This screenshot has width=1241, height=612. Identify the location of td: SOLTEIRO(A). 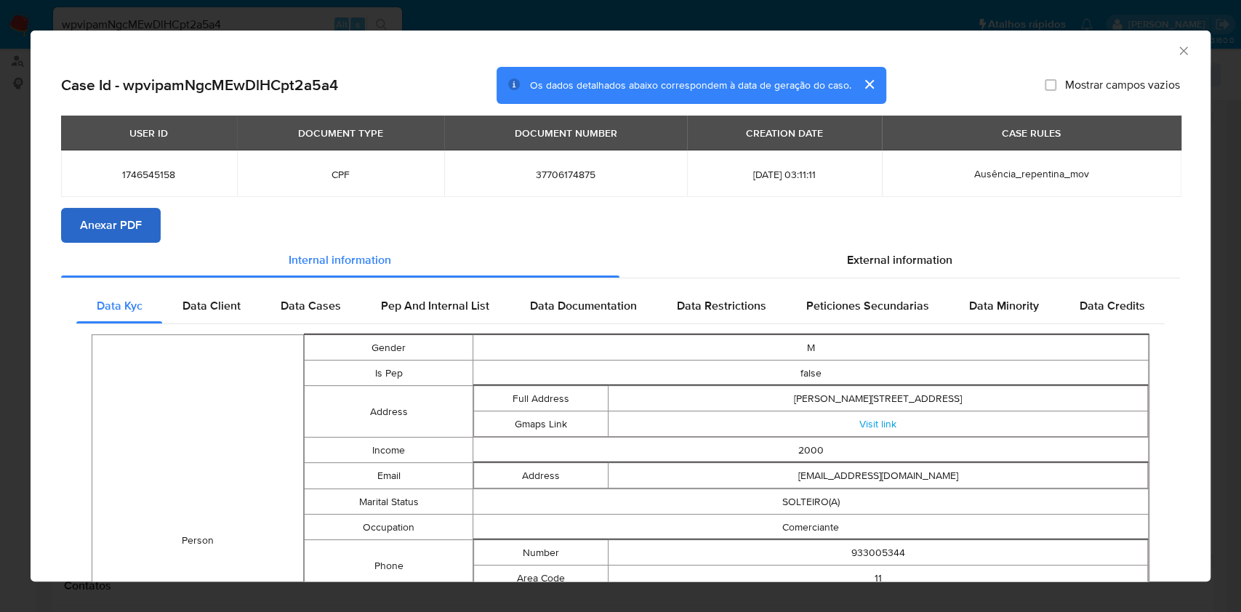
(811, 502).